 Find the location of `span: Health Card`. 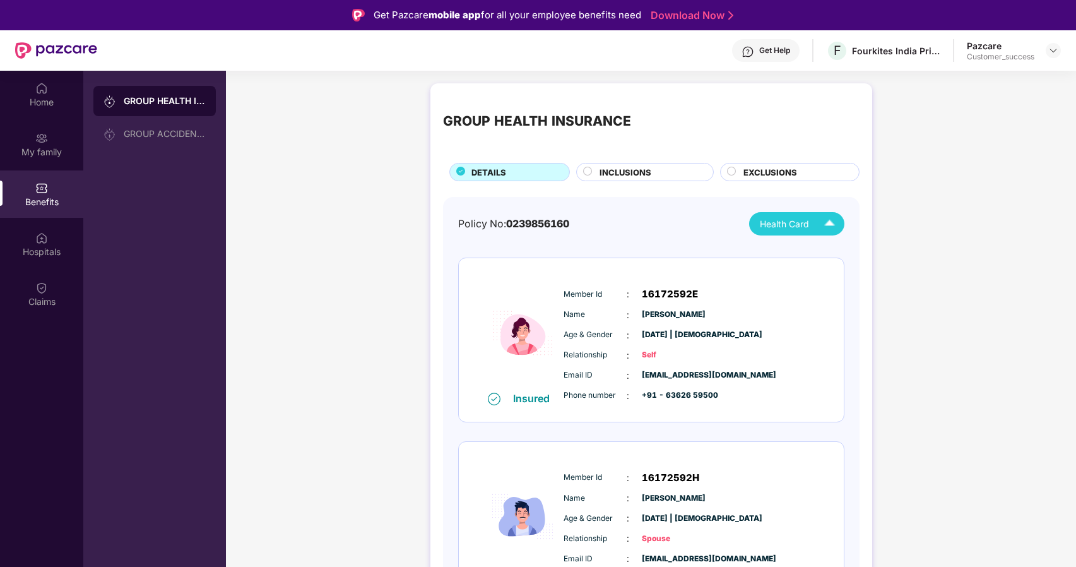

span: Health Card is located at coordinates (784, 224).